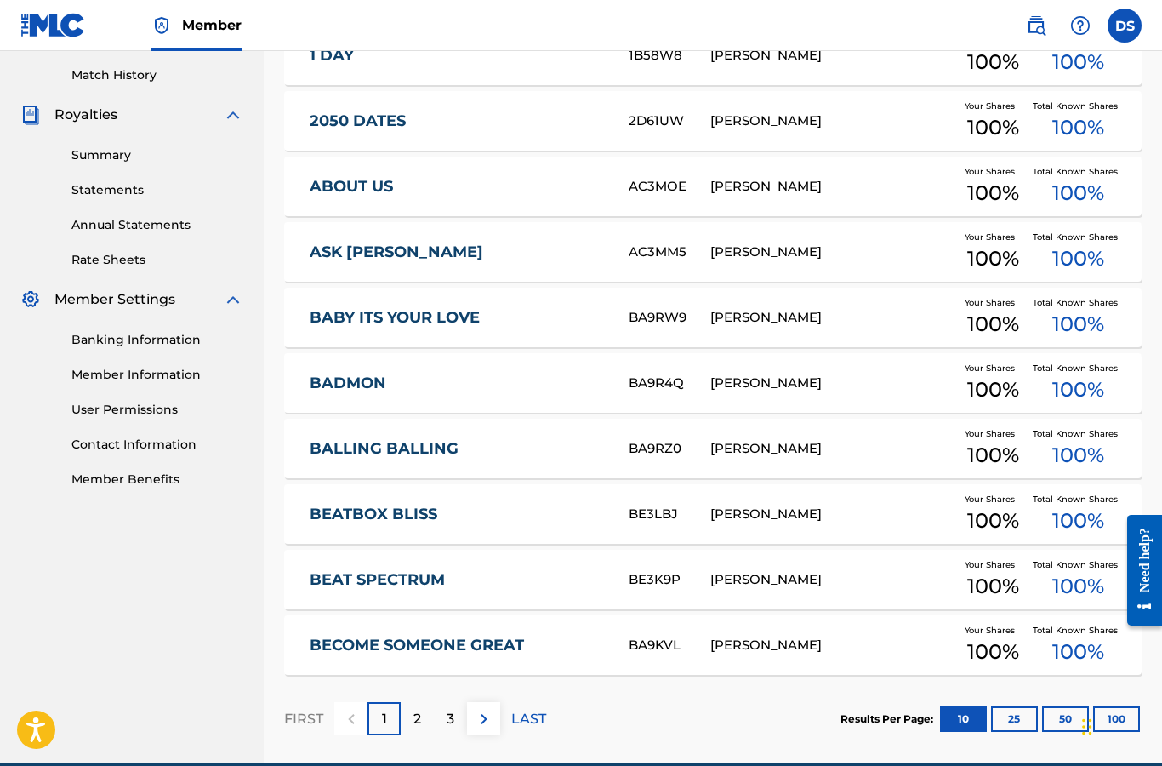 This screenshot has height=766, width=1162. Describe the element at coordinates (963, 719) in the screenshot. I see `button: 10` at that location.